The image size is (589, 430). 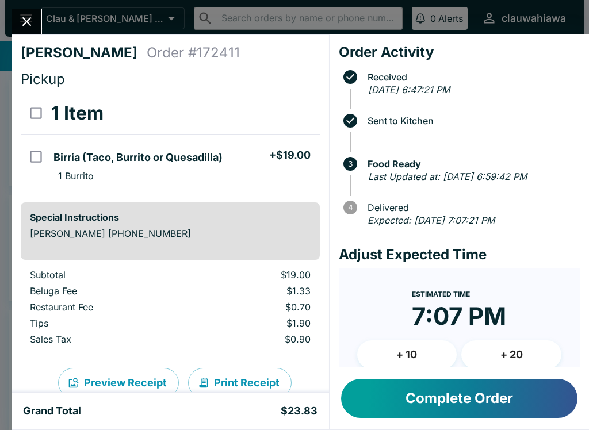 I want to click on h3: 1 Item, so click(x=77, y=113).